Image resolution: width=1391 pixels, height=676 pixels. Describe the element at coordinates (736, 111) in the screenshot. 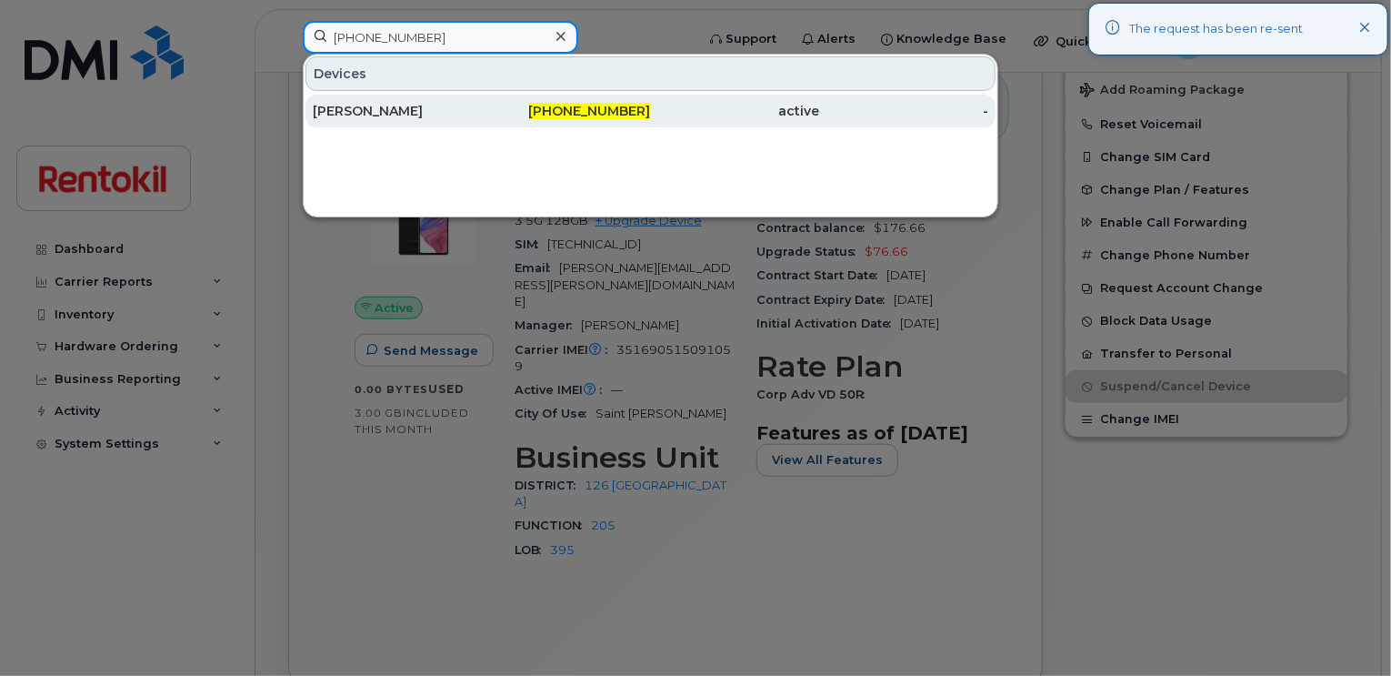

I see `div: active` at that location.